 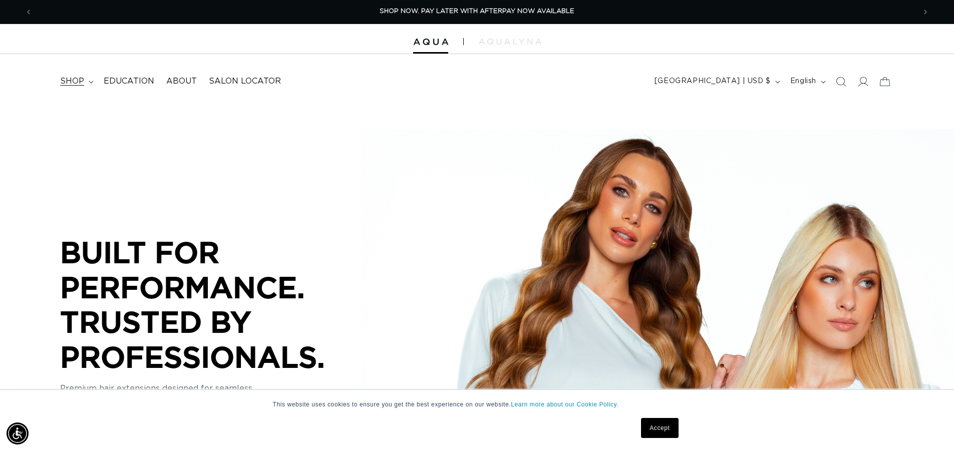 What do you see at coordinates (181, 81) in the screenshot?
I see `span: About` at bounding box center [181, 81].